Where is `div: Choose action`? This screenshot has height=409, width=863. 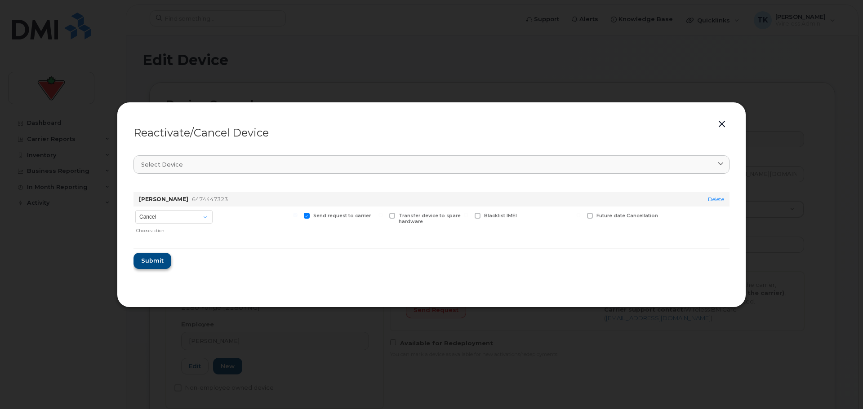 div: Choose action is located at coordinates (174, 229).